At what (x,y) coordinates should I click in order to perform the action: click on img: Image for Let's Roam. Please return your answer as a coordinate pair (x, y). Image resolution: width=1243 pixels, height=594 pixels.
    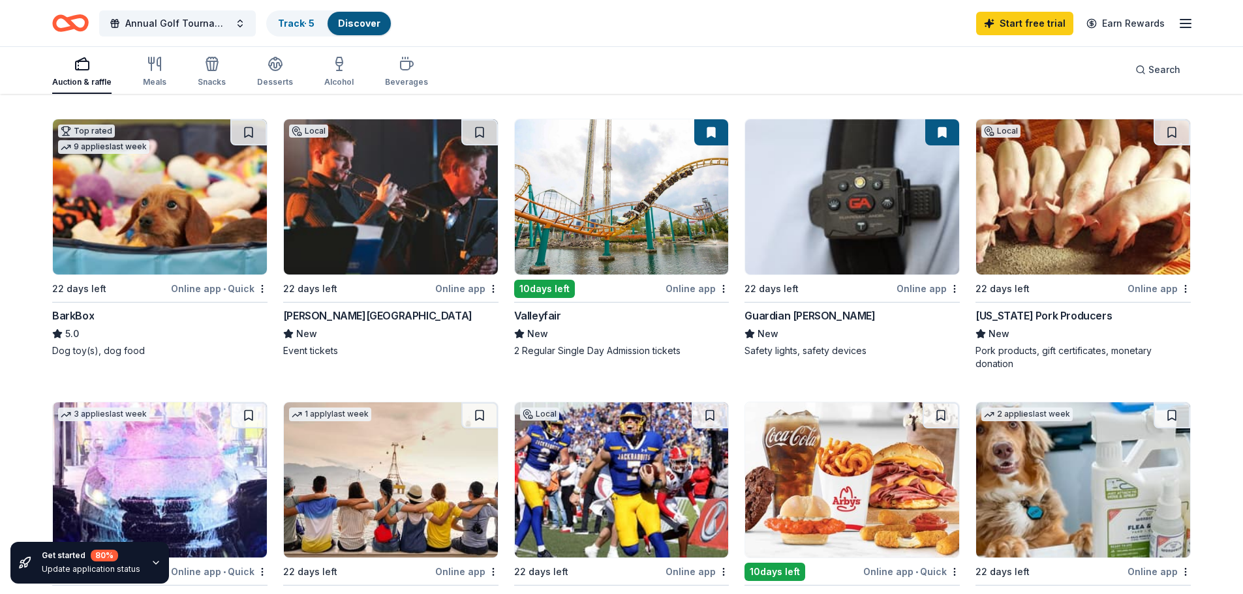
    Looking at the image, I should click on (391, 480).